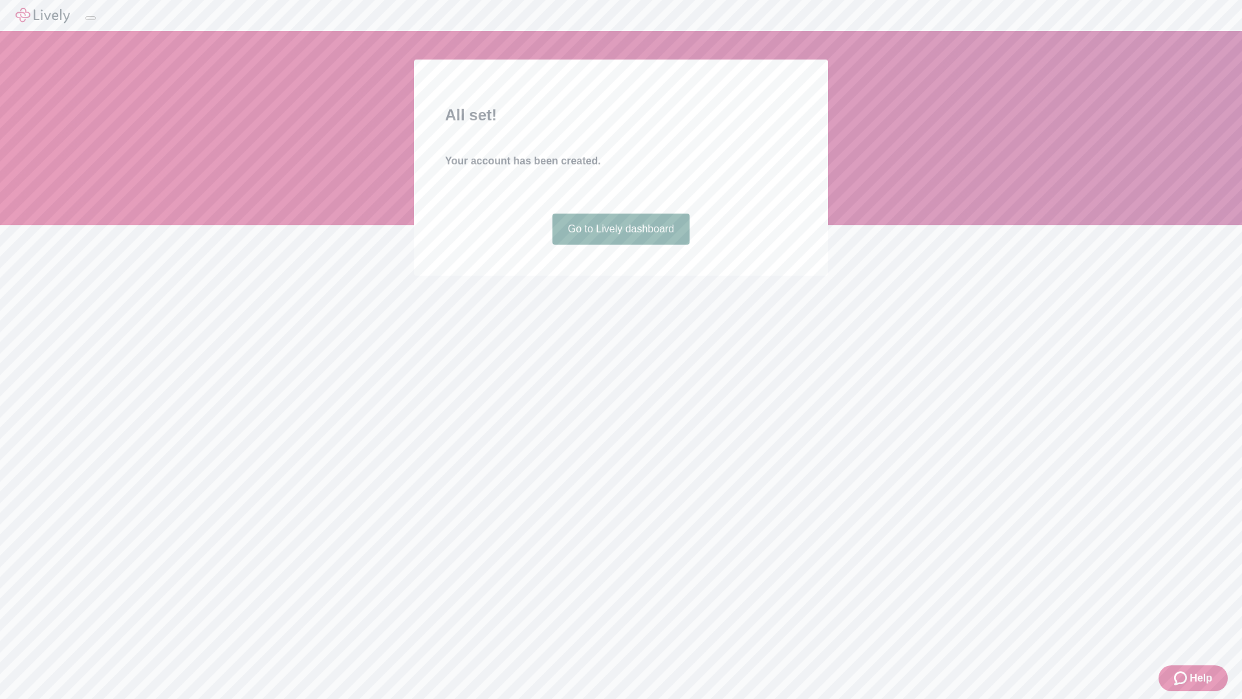 This screenshot has width=1242, height=699. What do you see at coordinates (1182, 678) in the screenshot?
I see `svg: Zendesk support icon` at bounding box center [1182, 678].